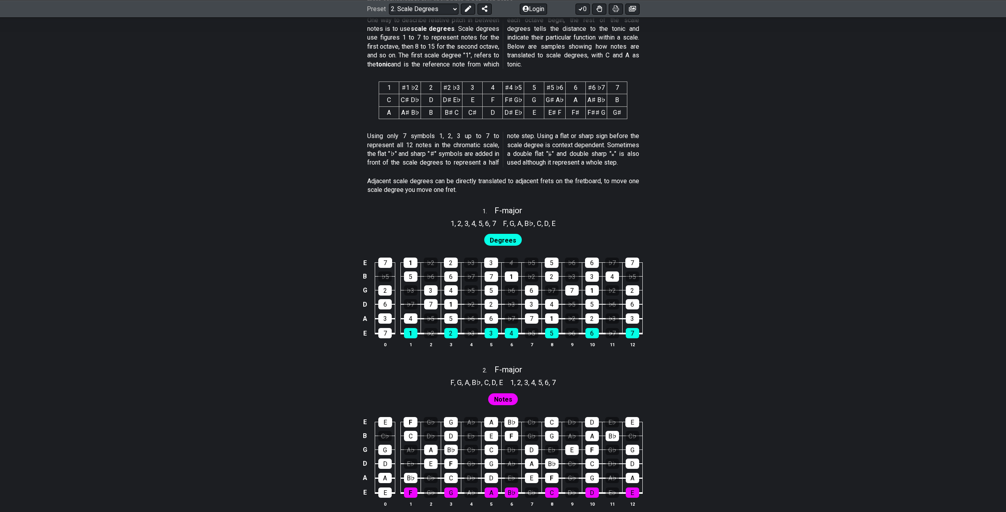  Describe the element at coordinates (452, 88) in the screenshot. I see `th: ♯2 ♭3` at that location.